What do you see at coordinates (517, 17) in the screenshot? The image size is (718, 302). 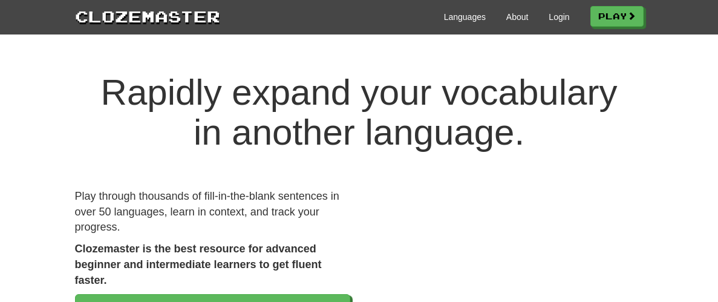 I see `a: About` at bounding box center [517, 17].